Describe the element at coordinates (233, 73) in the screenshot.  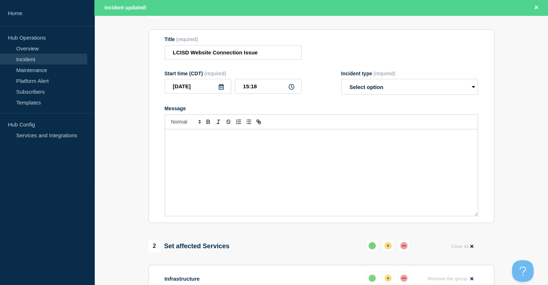
I see `div: Start time (CDT)` at that location.